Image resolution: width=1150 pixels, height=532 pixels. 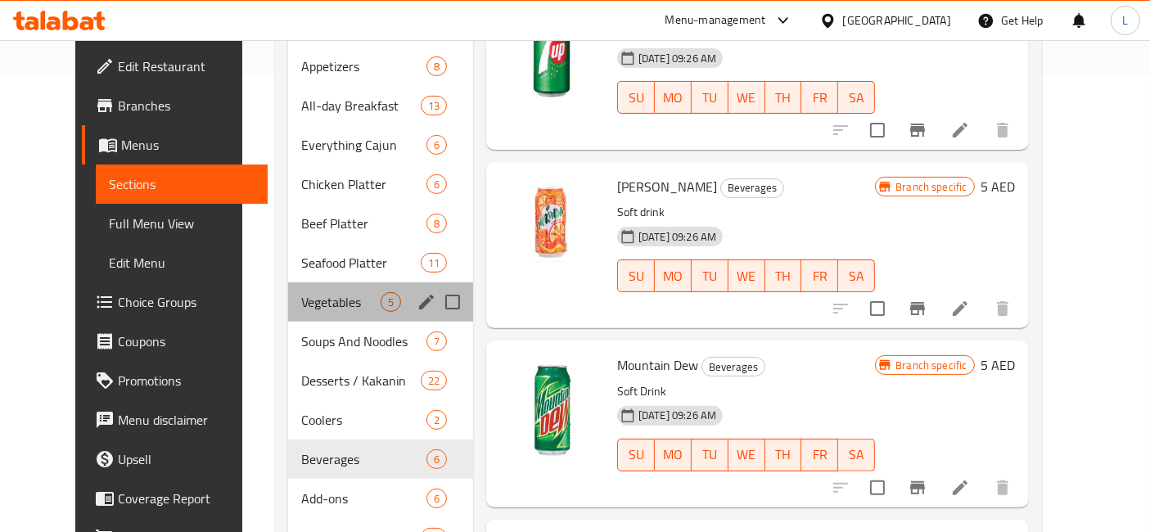 What do you see at coordinates (174, 302) in the screenshot?
I see `a: Choice Groups` at bounding box center [174, 302].